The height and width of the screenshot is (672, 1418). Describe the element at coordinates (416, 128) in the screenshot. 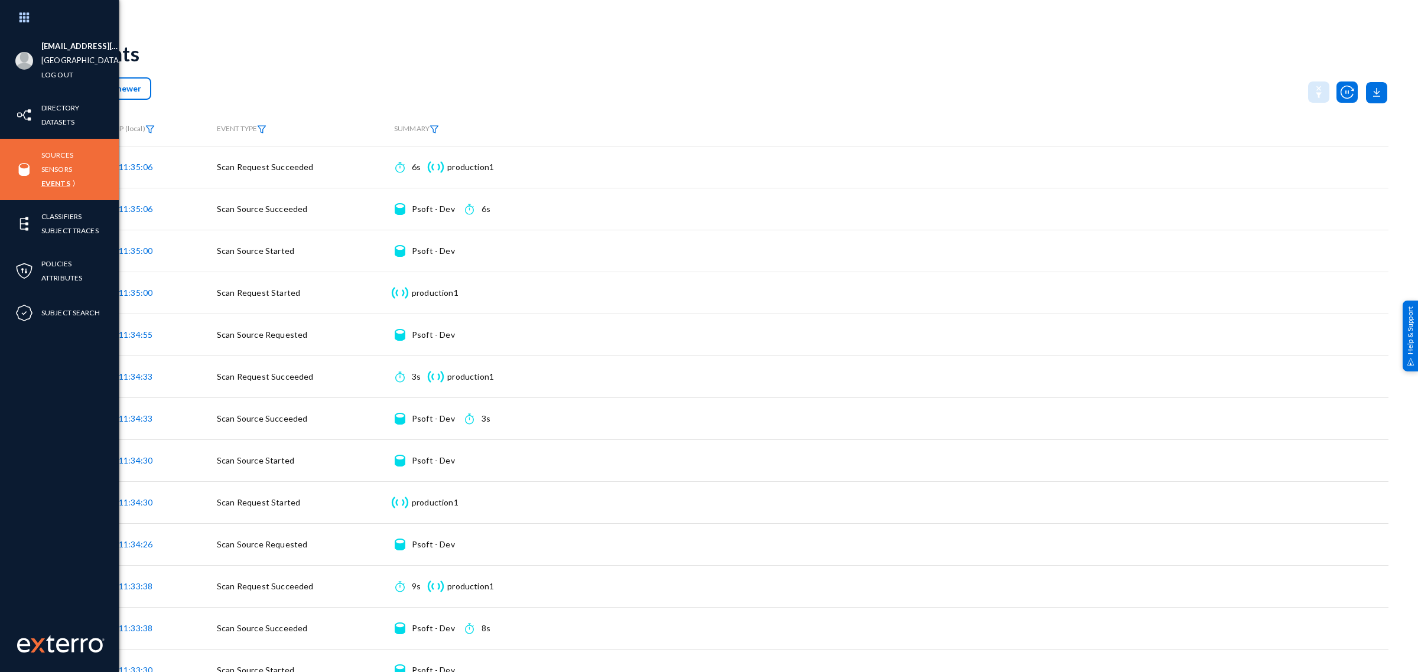

I see `span: SUMMARY` at that location.